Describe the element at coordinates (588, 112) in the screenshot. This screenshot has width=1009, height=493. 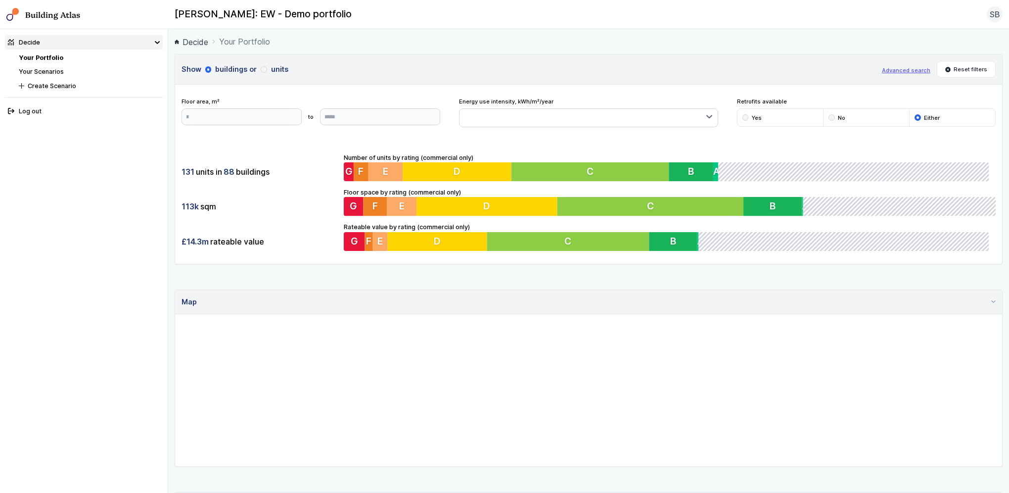
I see `div: Energy use intensity, kWh/m²/year` at that location.